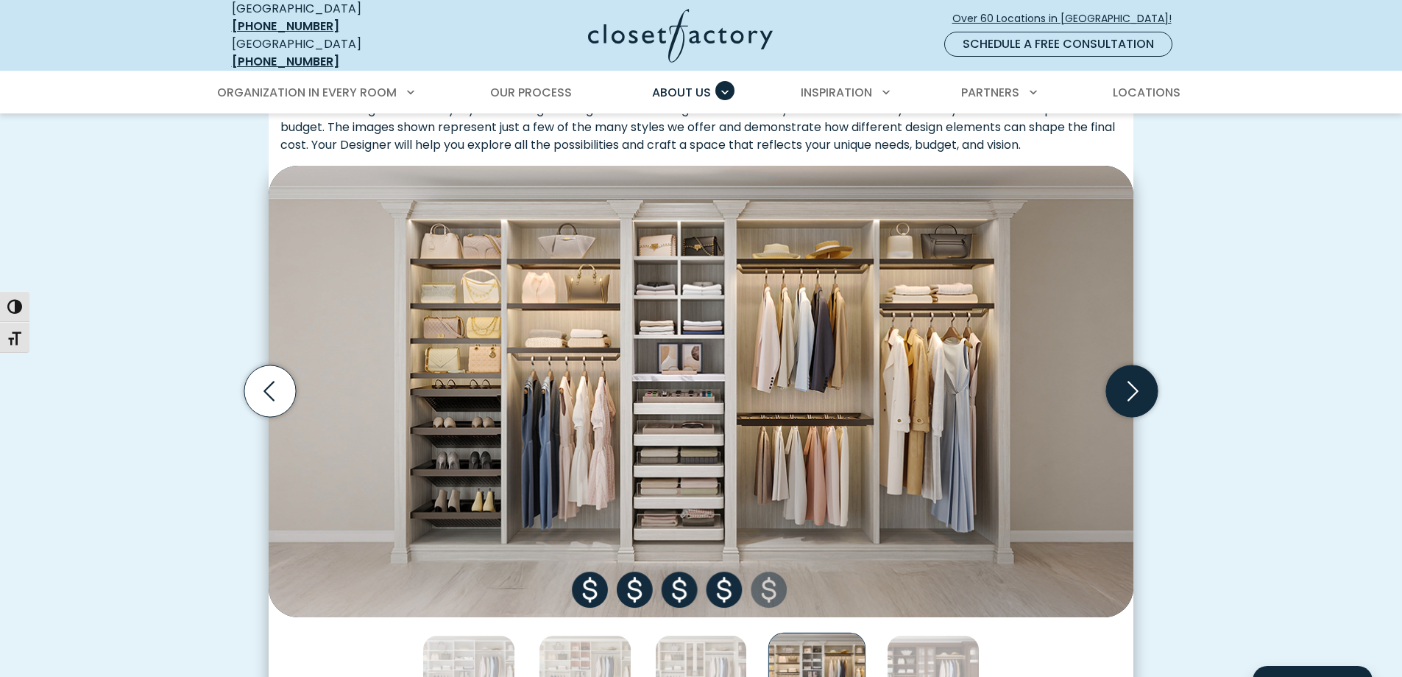  Describe the element at coordinates (682, 92) in the screenshot. I see `span: About Us` at that location.